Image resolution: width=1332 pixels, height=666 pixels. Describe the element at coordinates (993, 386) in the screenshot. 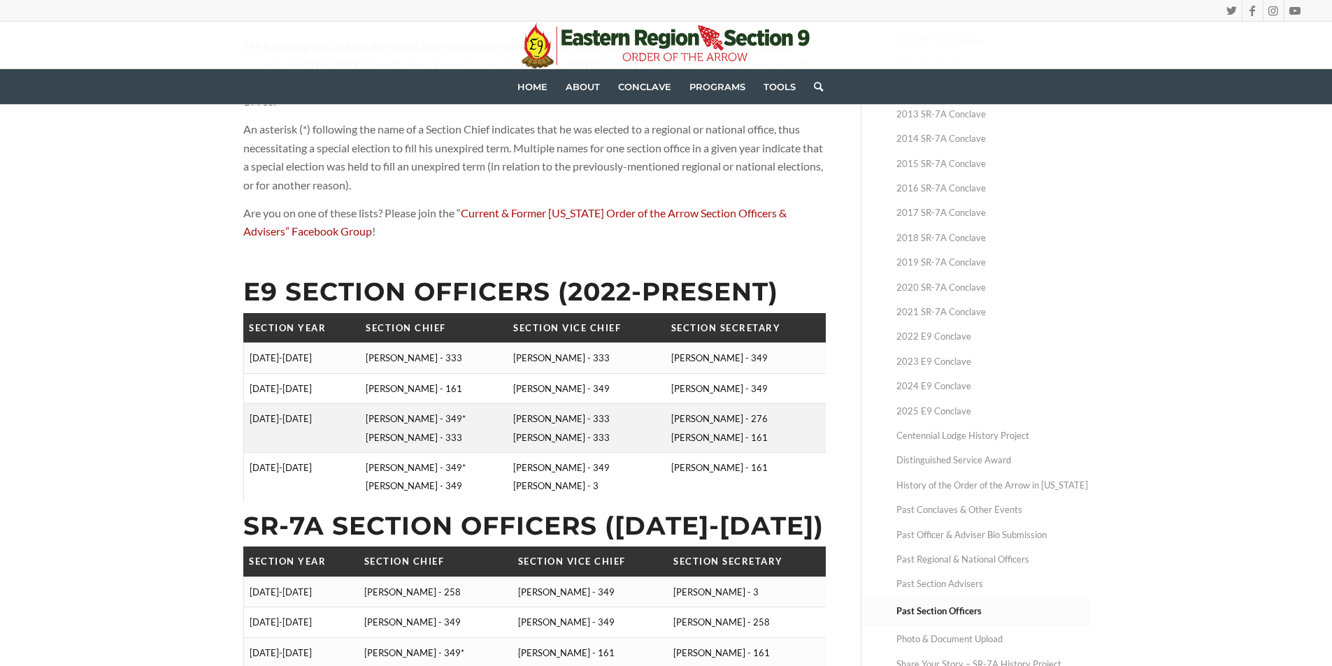

I see `a: 2024 E9 Conclave` at that location.